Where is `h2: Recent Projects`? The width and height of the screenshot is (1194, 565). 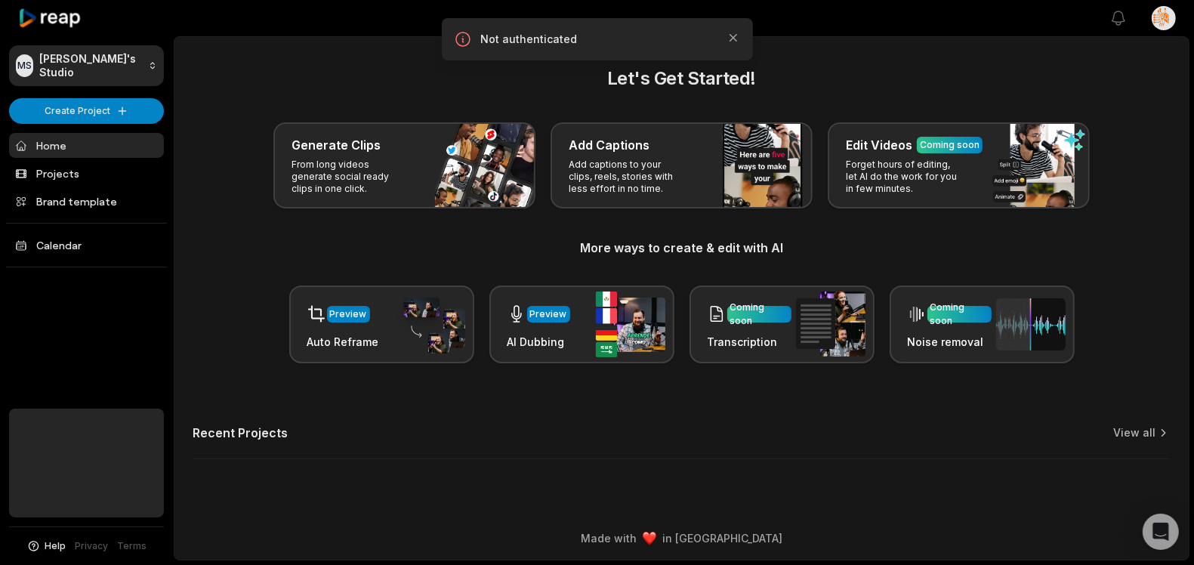
h2: Recent Projects is located at coordinates (240, 433).